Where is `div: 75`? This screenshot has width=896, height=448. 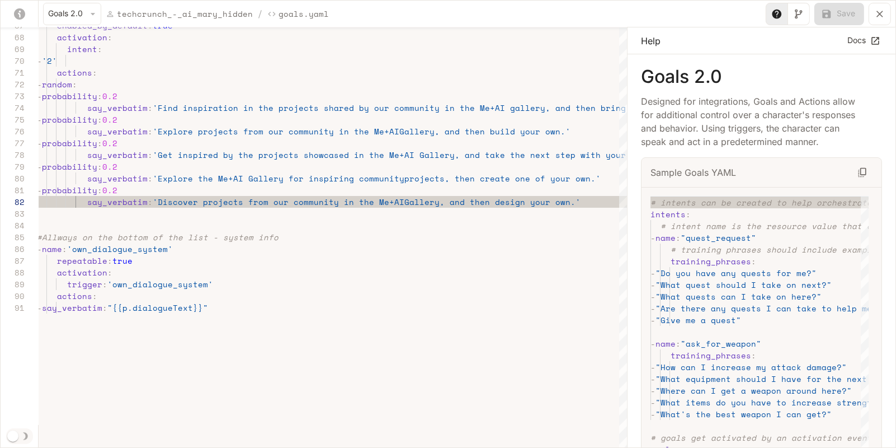 div: 75 is located at coordinates (12, 119).